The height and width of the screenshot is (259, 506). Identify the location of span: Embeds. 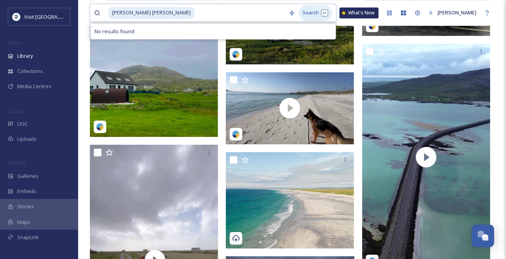
(27, 191).